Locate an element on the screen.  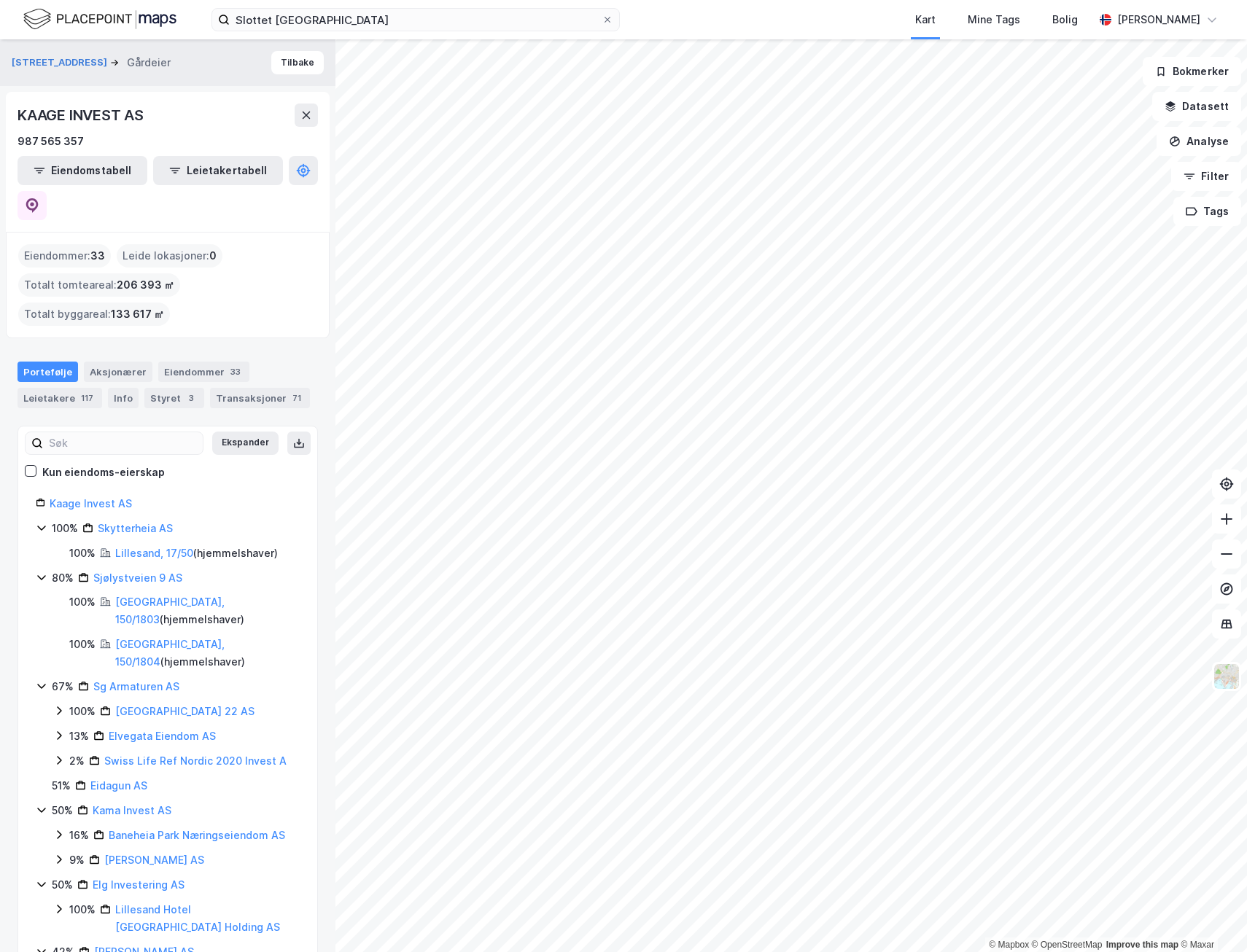
button: Filter is located at coordinates (1206, 177).